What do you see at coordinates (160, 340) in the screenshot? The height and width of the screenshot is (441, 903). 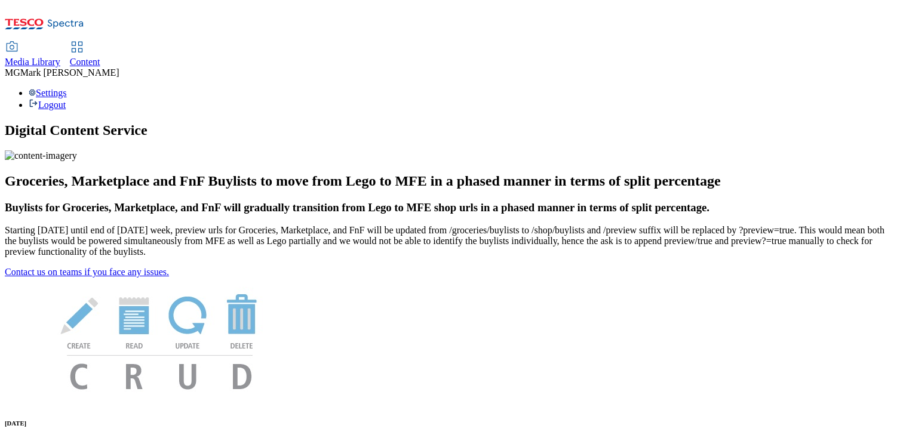 I see `img: News Image` at bounding box center [160, 340].